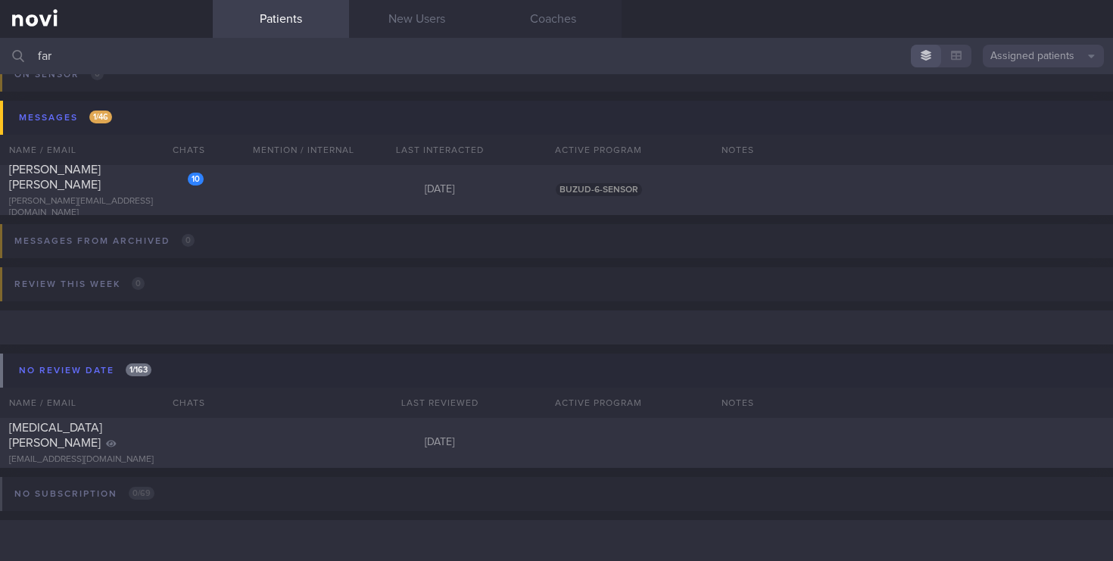 The height and width of the screenshot is (561, 1113). Describe the element at coordinates (142, 493) in the screenshot. I see `span: 0 / 69` at that location.